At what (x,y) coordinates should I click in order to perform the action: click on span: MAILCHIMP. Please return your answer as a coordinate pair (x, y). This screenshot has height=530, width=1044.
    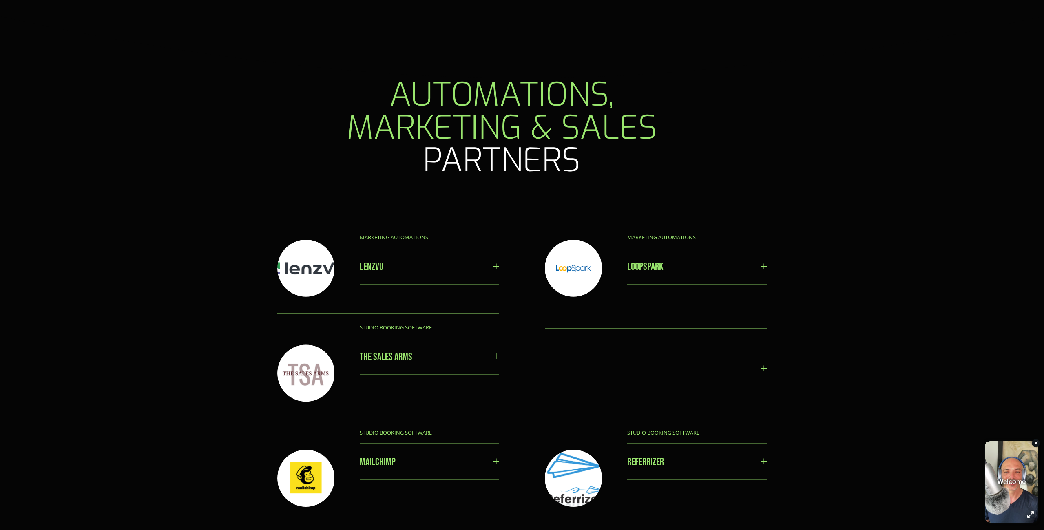
    Looking at the image, I should click on (427, 462).